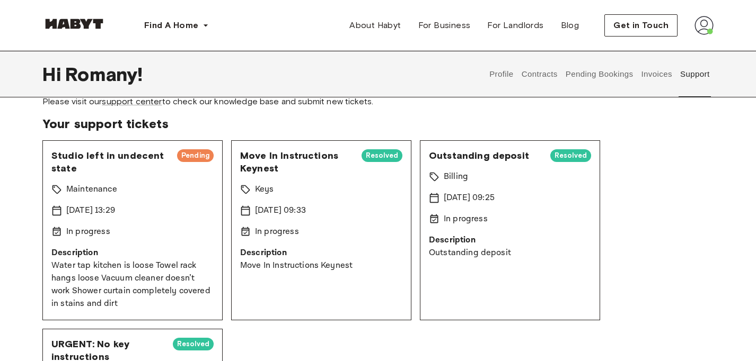 Image resolution: width=756 pixels, height=361 pixels. What do you see at coordinates (656, 74) in the screenshot?
I see `button: Invoices` at bounding box center [656, 74].